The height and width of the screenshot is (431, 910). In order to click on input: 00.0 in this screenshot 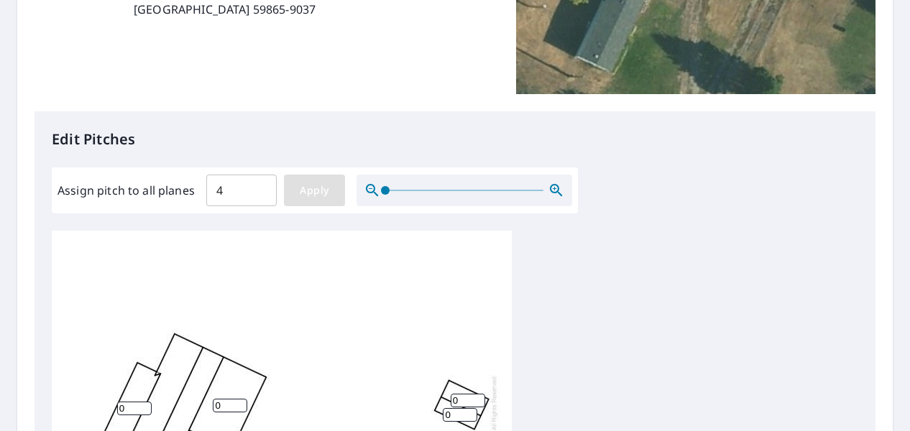, I will do `click(241, 190)`.